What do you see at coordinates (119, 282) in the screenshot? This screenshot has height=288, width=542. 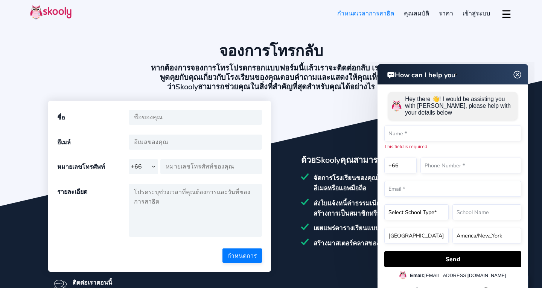 I see `div: ติดต่อเราตอนนี้` at bounding box center [119, 282].